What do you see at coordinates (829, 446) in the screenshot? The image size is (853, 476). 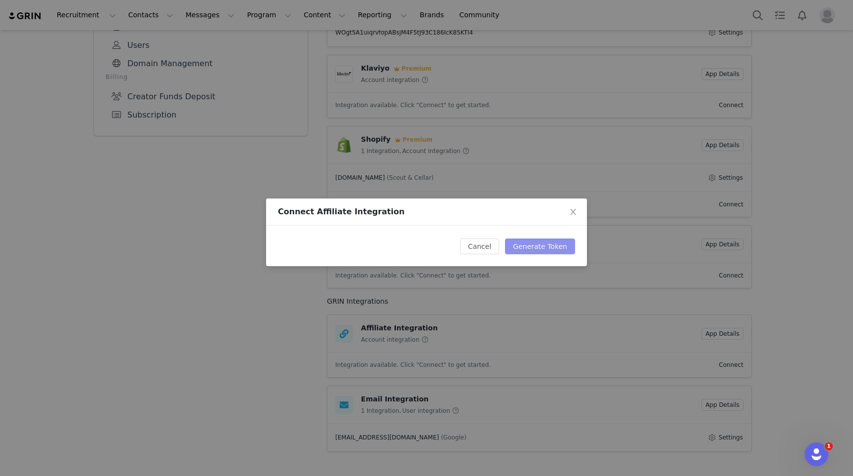 I see `span: 1` at bounding box center [829, 446].